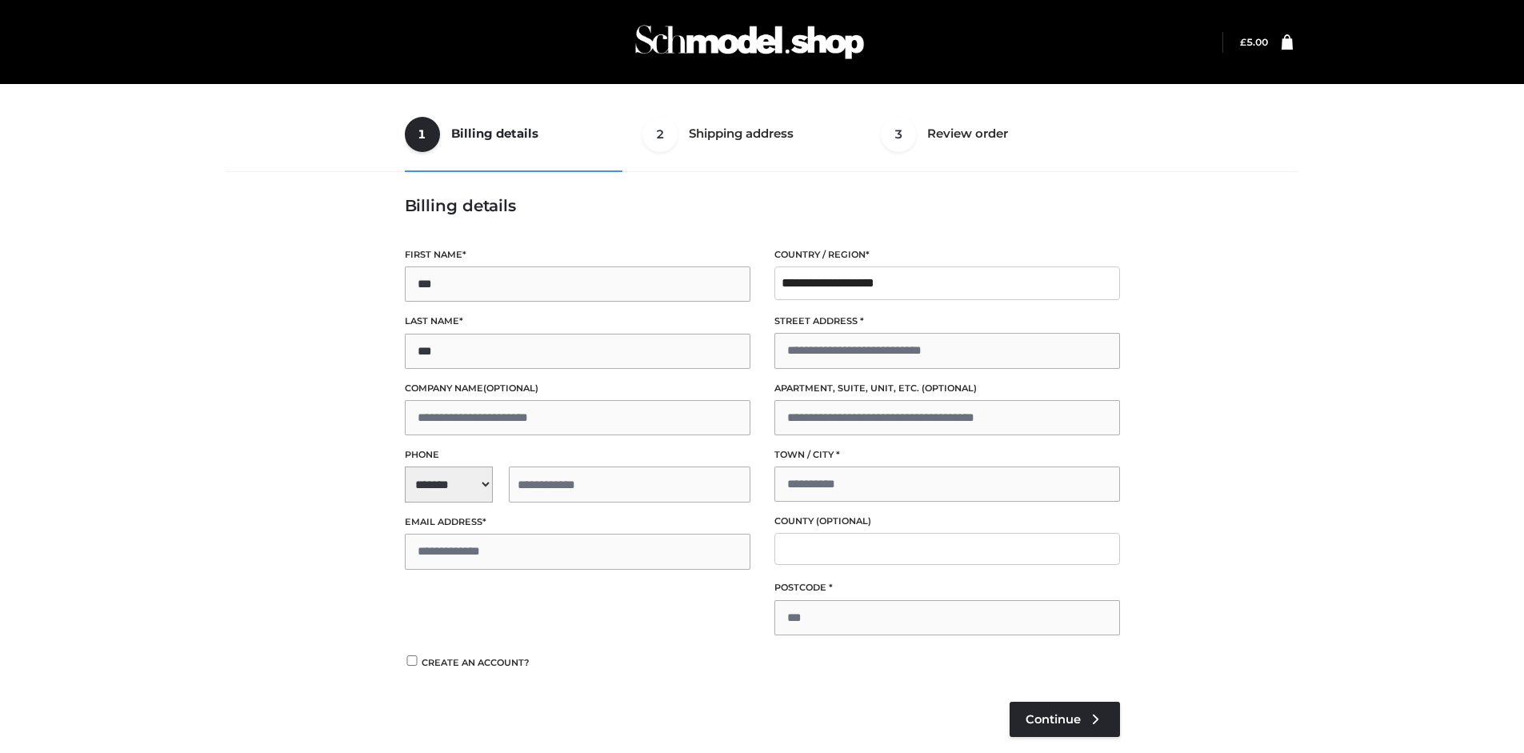 The image size is (1524, 753). I want to click on label: County, so click(947, 521).